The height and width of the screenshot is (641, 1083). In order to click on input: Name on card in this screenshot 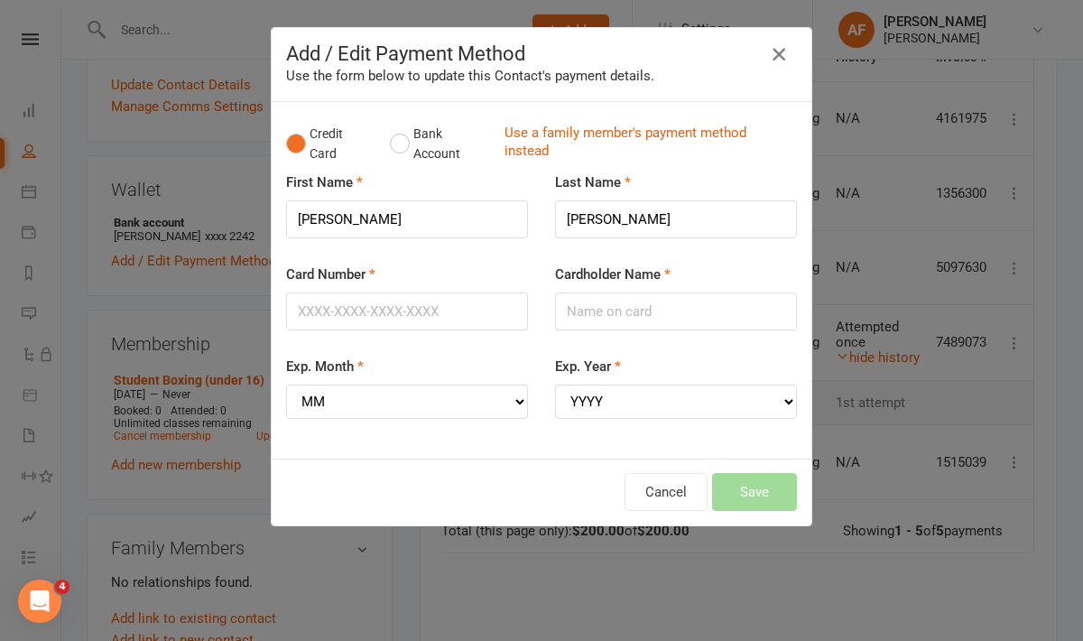, I will do `click(676, 312)`.